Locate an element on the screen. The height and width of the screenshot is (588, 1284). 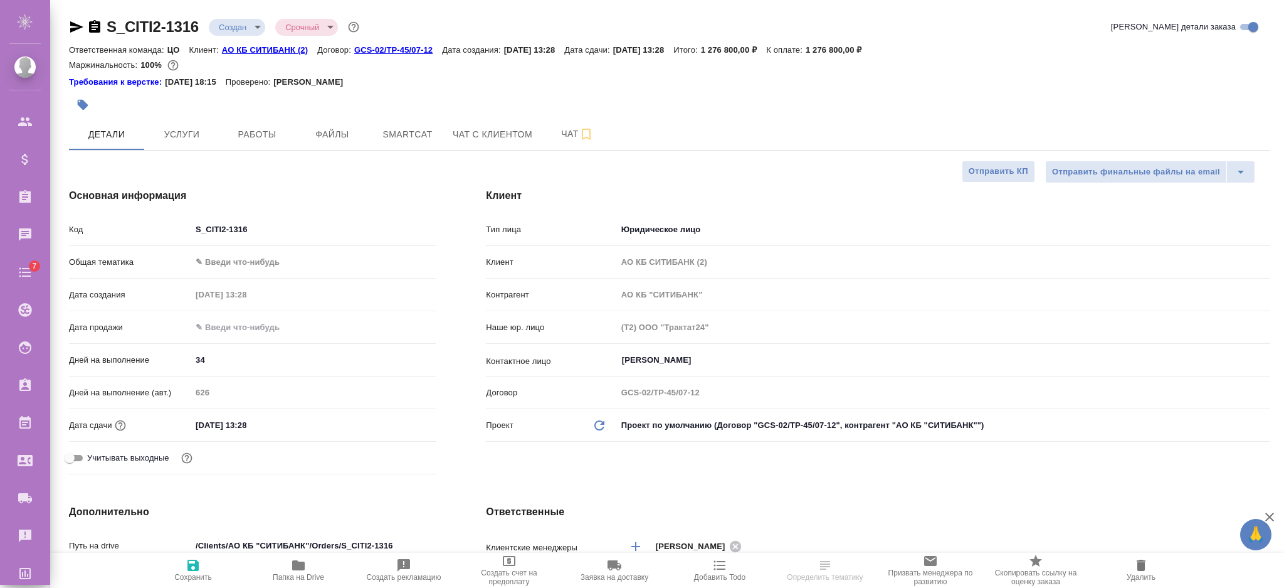
h4: Клиент is located at coordinates (878, 196).